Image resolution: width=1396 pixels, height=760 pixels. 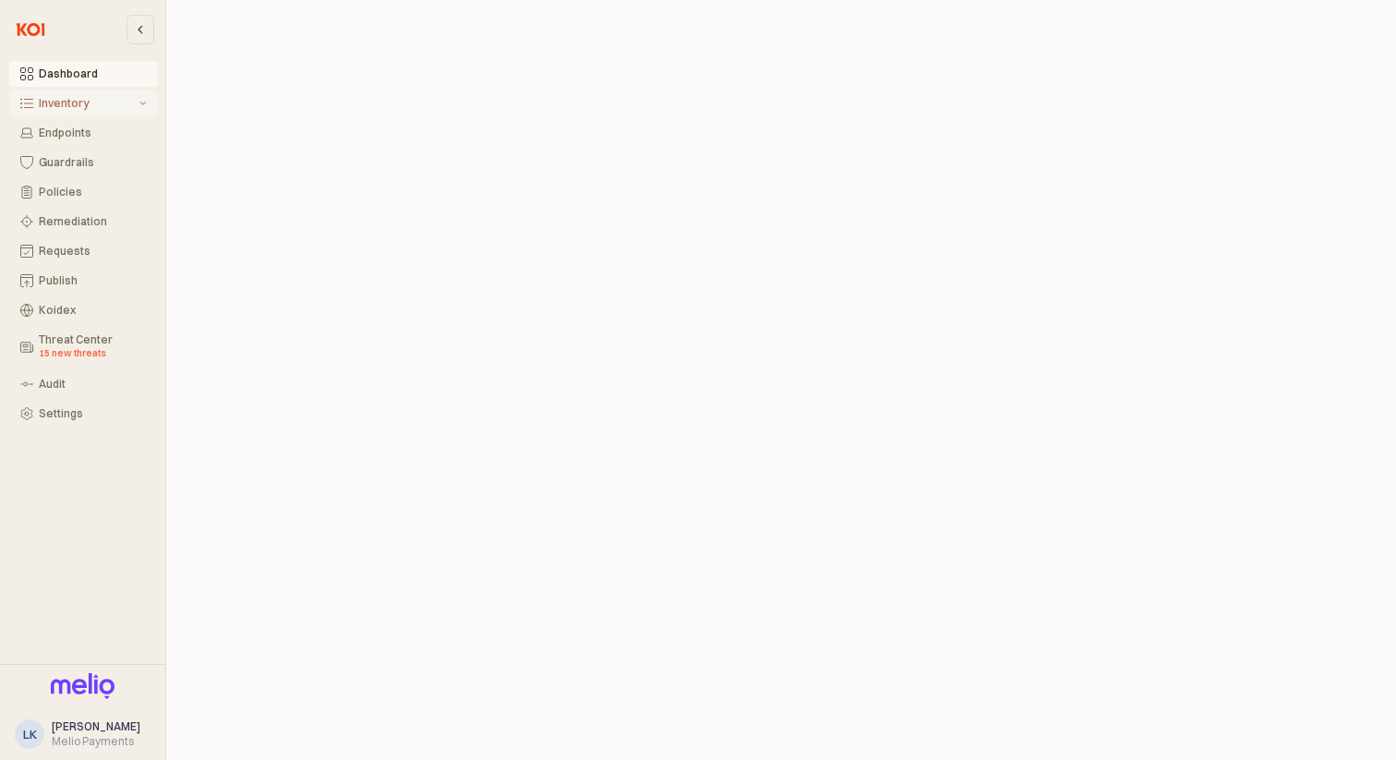 What do you see at coordinates (83, 74) in the screenshot?
I see `button: Dashboard` at bounding box center [83, 74].